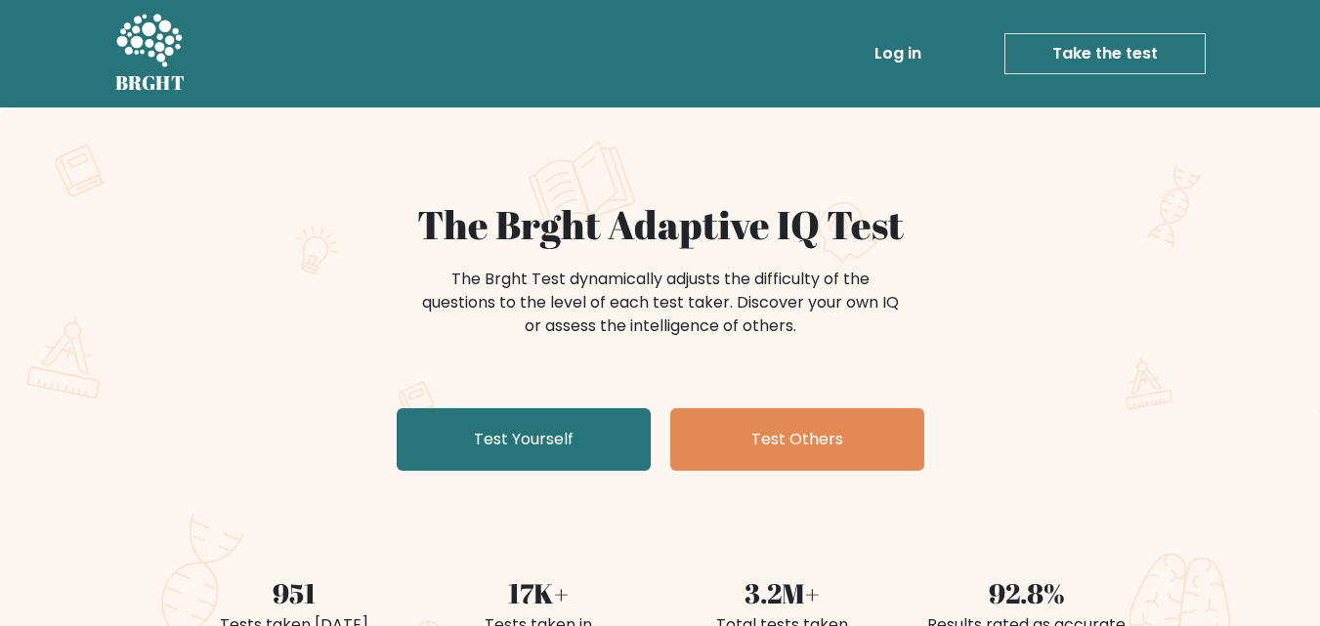 The image size is (1320, 626). I want to click on a: Take the test, so click(1105, 54).